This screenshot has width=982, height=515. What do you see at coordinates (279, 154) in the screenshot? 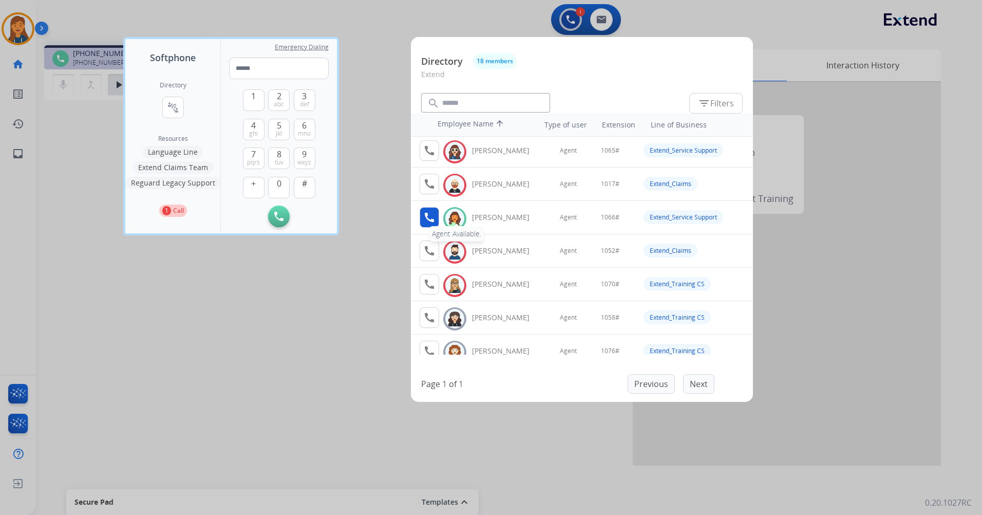
I see `span: 8` at bounding box center [279, 154].